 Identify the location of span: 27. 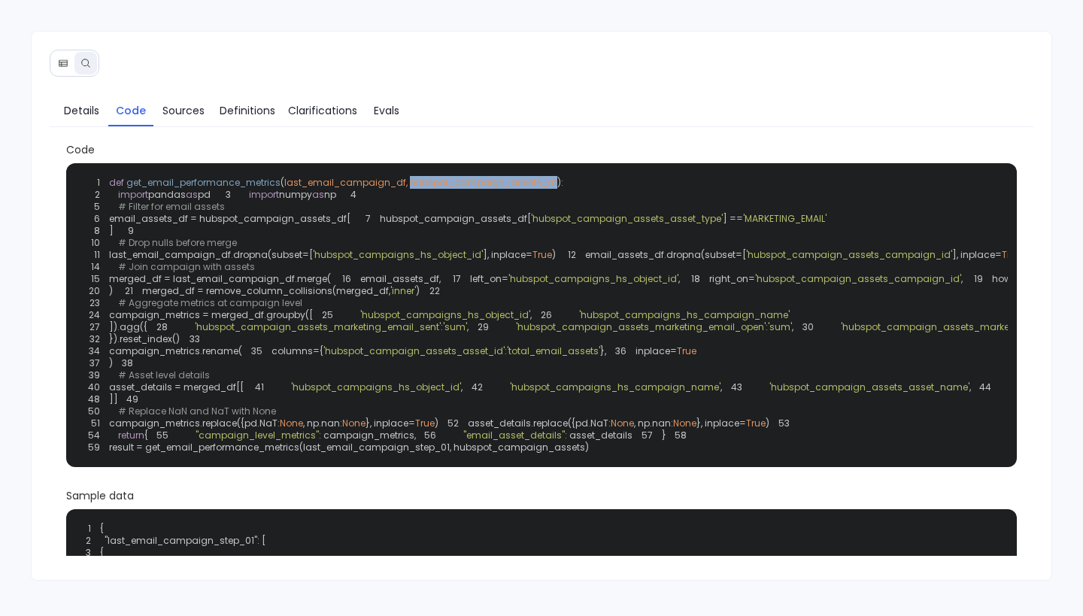
(94, 327).